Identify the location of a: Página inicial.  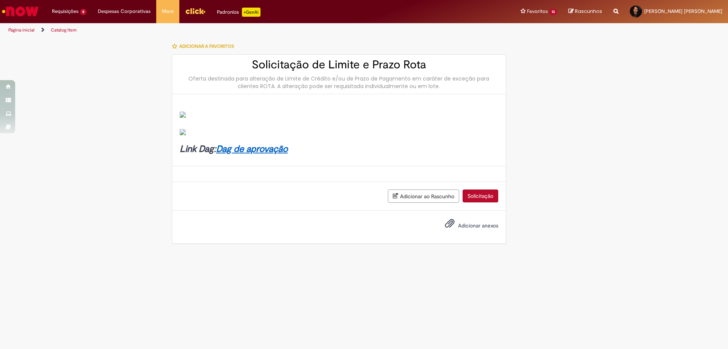
(21, 30).